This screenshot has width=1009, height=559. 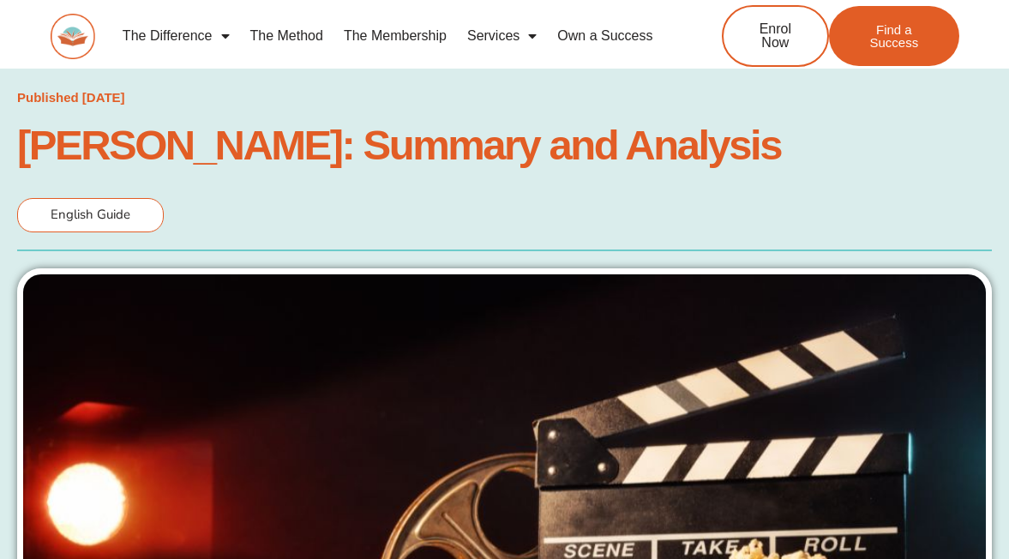 What do you see at coordinates (775, 36) in the screenshot?
I see `span: Enrol Now` at bounding box center [775, 36].